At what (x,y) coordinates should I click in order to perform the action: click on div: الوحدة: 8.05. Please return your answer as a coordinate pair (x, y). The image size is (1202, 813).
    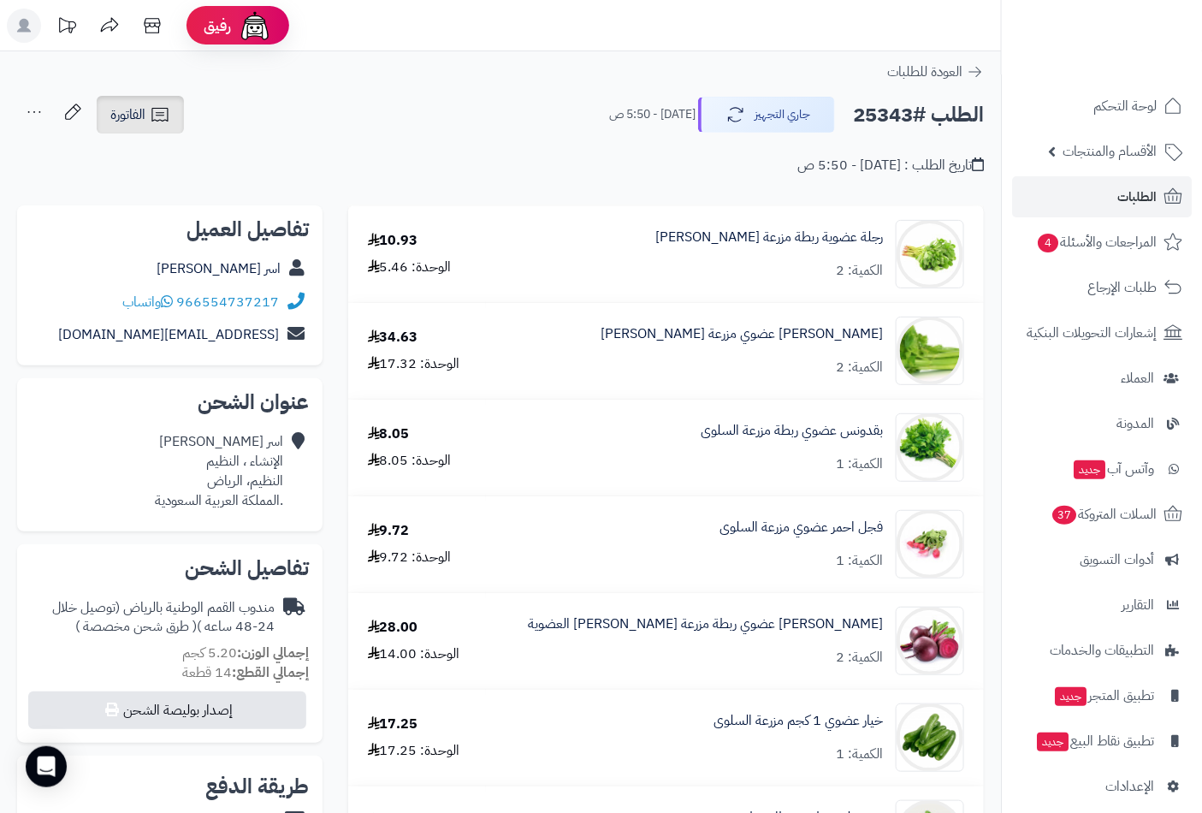
    Looking at the image, I should click on (410, 460).